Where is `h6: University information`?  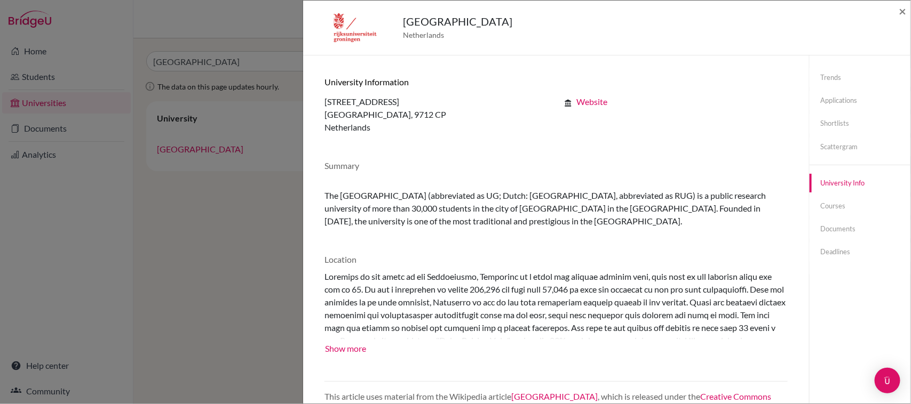
h6: University information is located at coordinates (556, 82).